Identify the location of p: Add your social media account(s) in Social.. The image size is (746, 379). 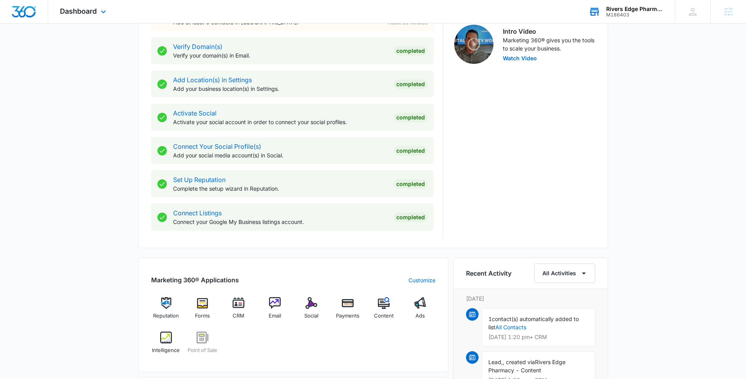
(280, 155).